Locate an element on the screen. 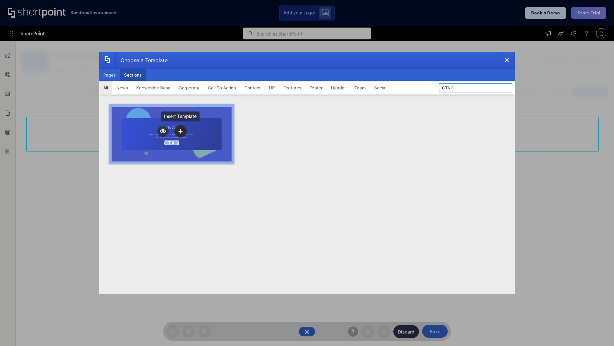 This screenshot has width=614, height=346. button: All is located at coordinates (106, 88).